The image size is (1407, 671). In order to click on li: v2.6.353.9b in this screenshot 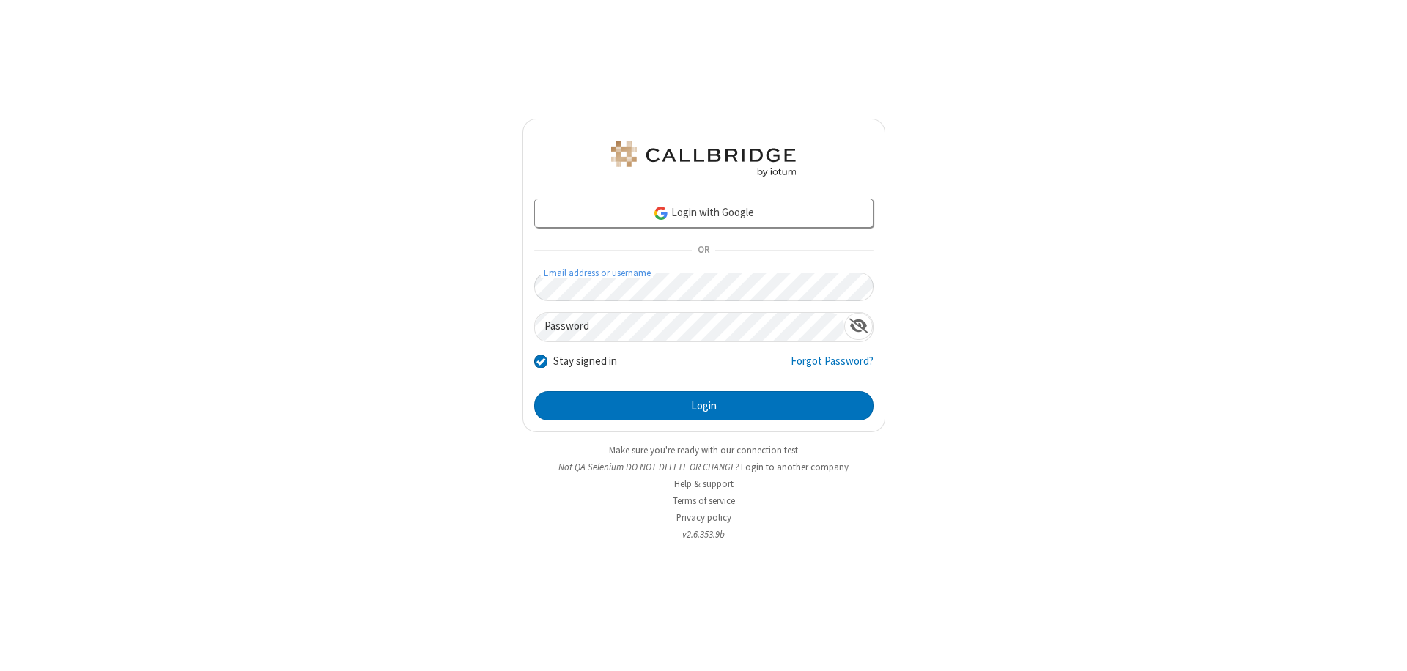, I will do `click(704, 534)`.